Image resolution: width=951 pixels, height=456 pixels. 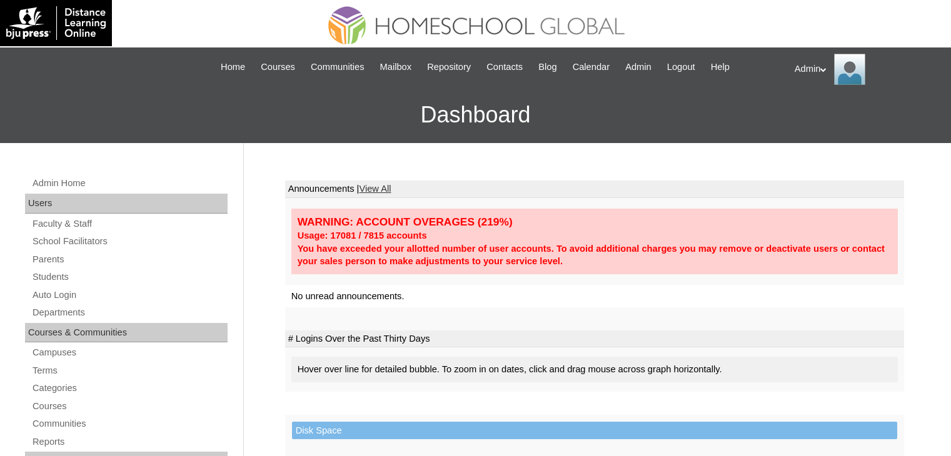 I want to click on a: Reports, so click(x=129, y=442).